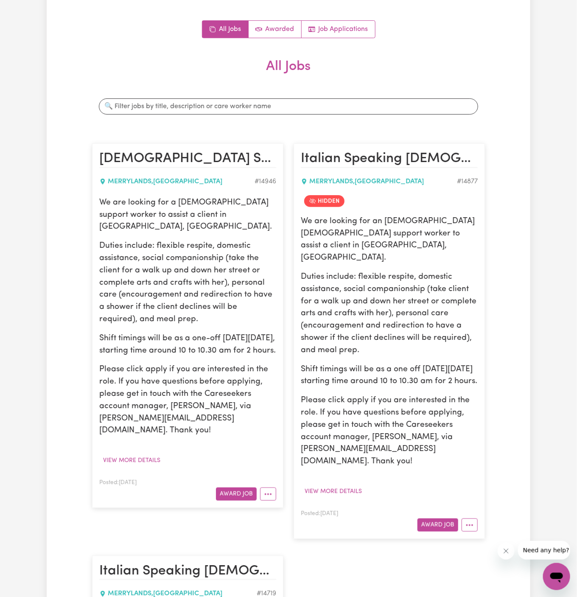  Describe the element at coordinates (225, 29) in the screenshot. I see `a: All jobs` at that location.